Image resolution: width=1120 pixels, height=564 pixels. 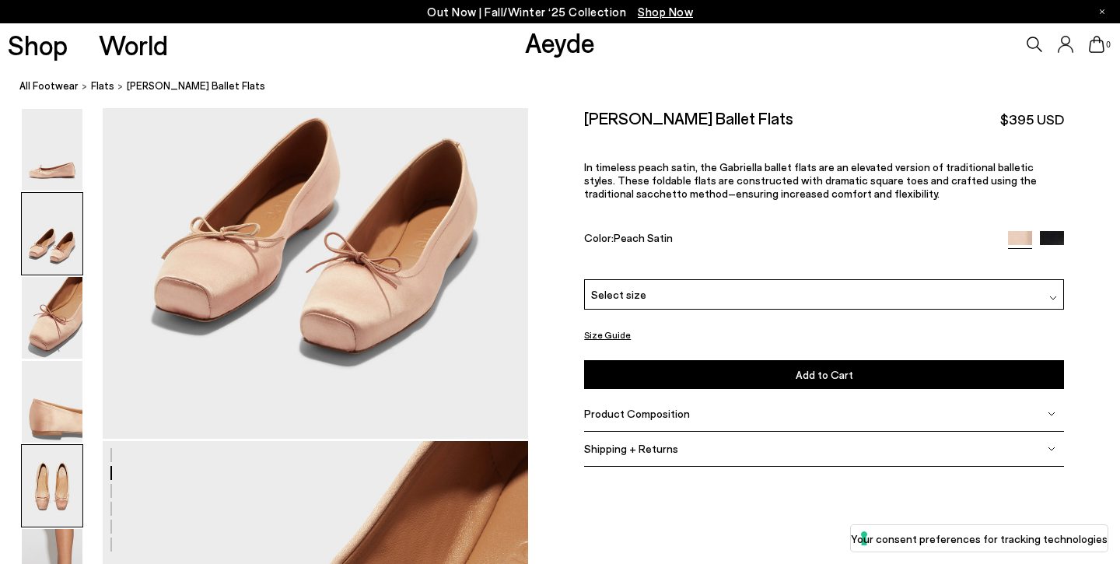 What do you see at coordinates (631, 448) in the screenshot?
I see `span: Shipping + Returns` at bounding box center [631, 448].